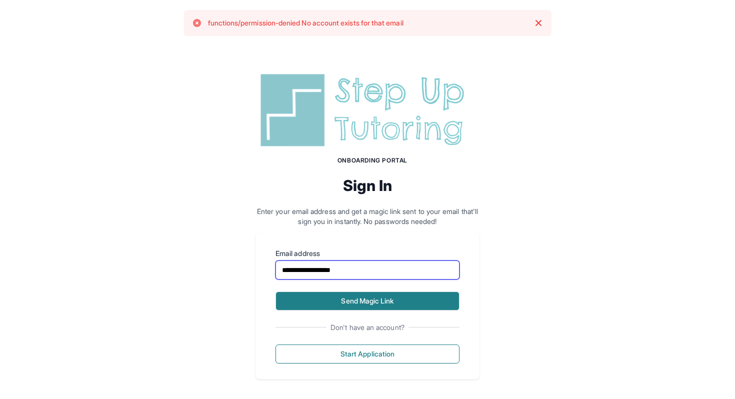  Describe the element at coordinates (373, 161) in the screenshot. I see `h1: Onboarding Portal` at that location.